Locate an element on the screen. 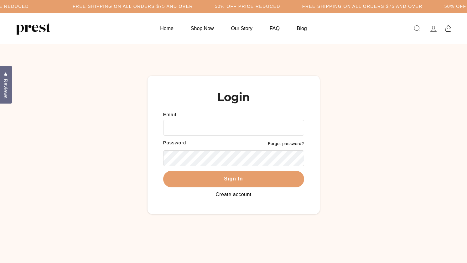  button: Sign In is located at coordinates (234, 179).